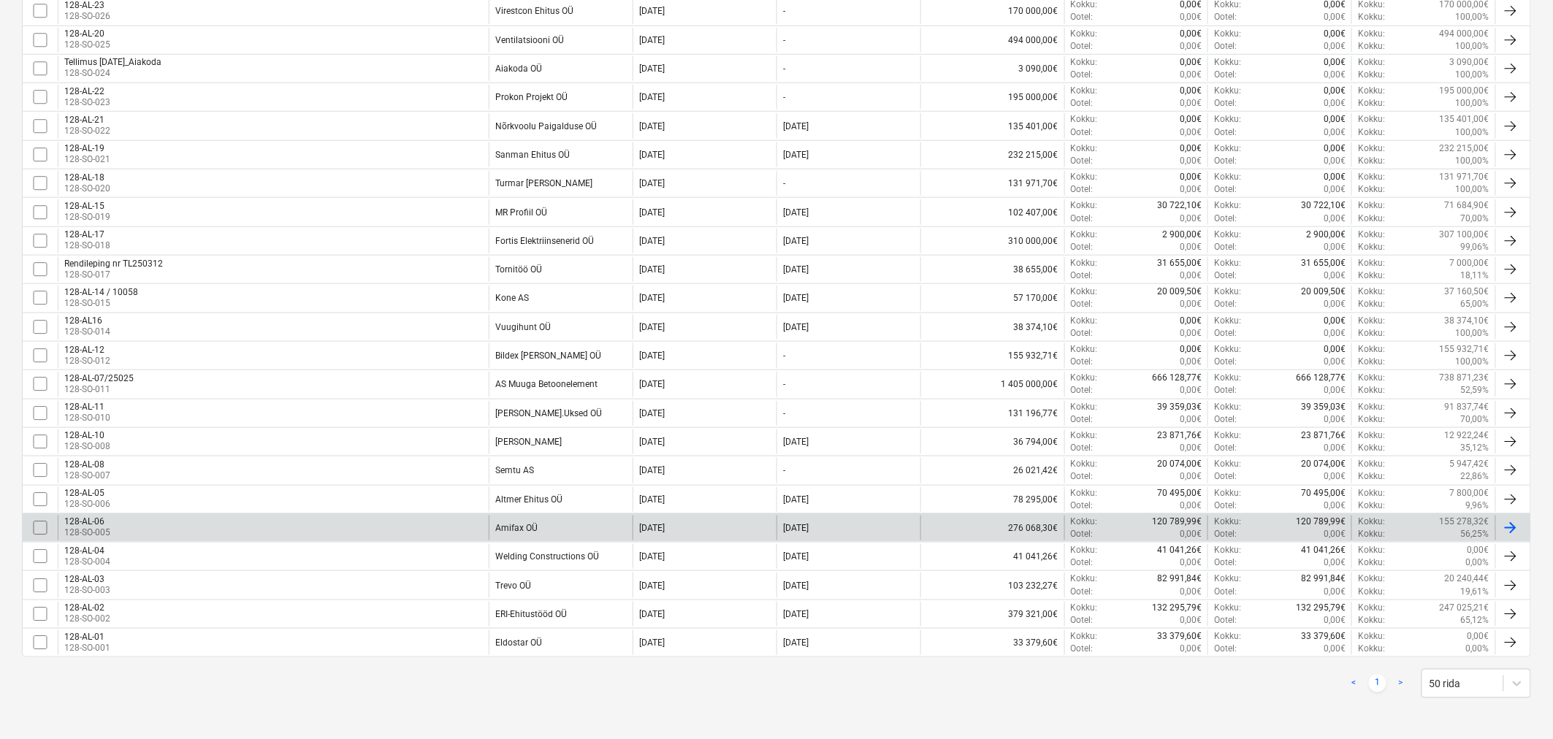 This screenshot has width=1553, height=739. I want to click on div: 128-AL-11, so click(87, 407).